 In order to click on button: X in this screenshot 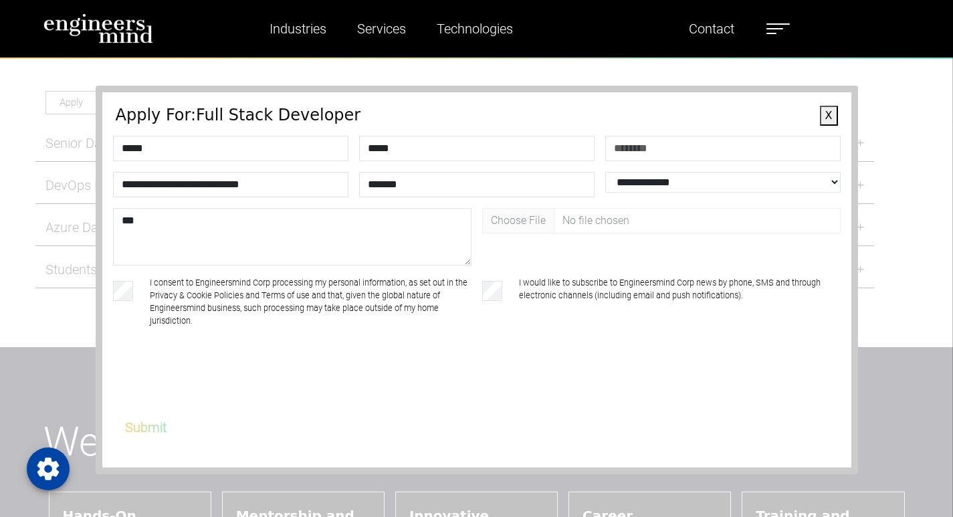, I will do `click(828, 116)`.